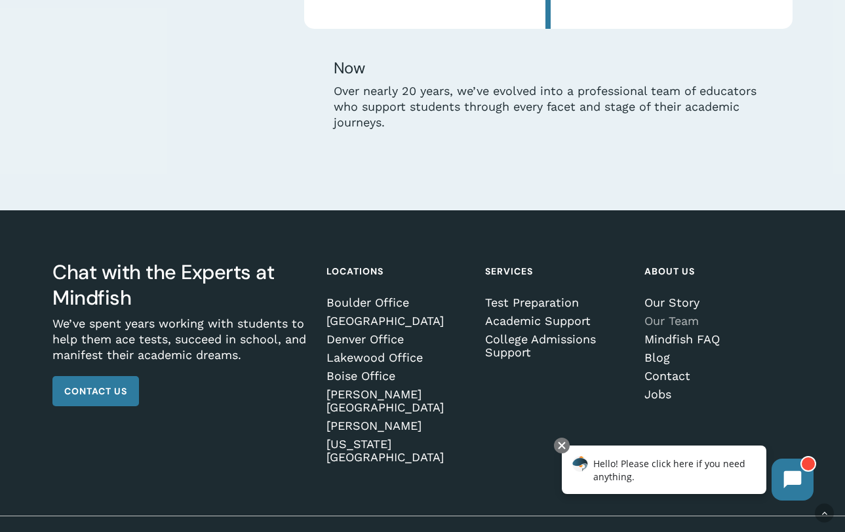 This screenshot has height=532, width=845. I want to click on h4: Services, so click(557, 271).